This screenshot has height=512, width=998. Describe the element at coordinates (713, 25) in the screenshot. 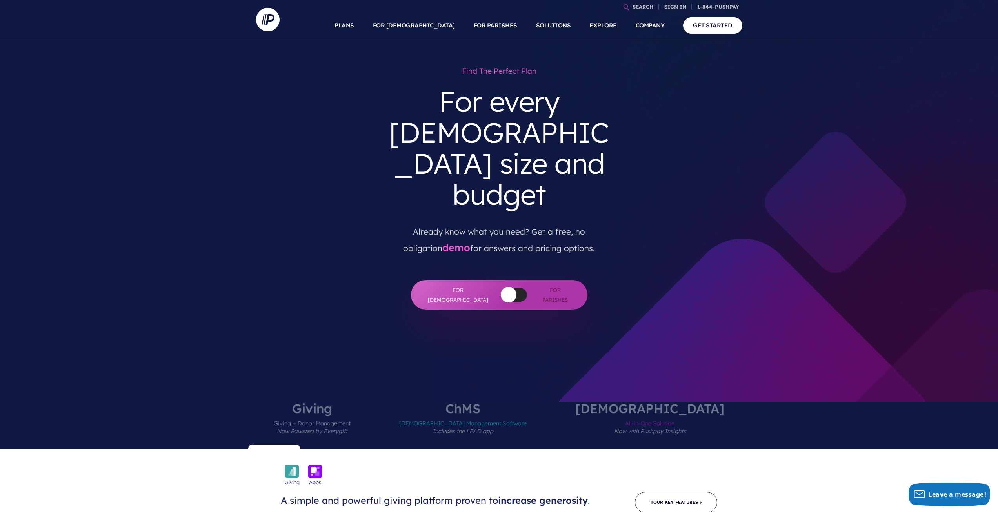

I see `a: GET STARTED` at that location.